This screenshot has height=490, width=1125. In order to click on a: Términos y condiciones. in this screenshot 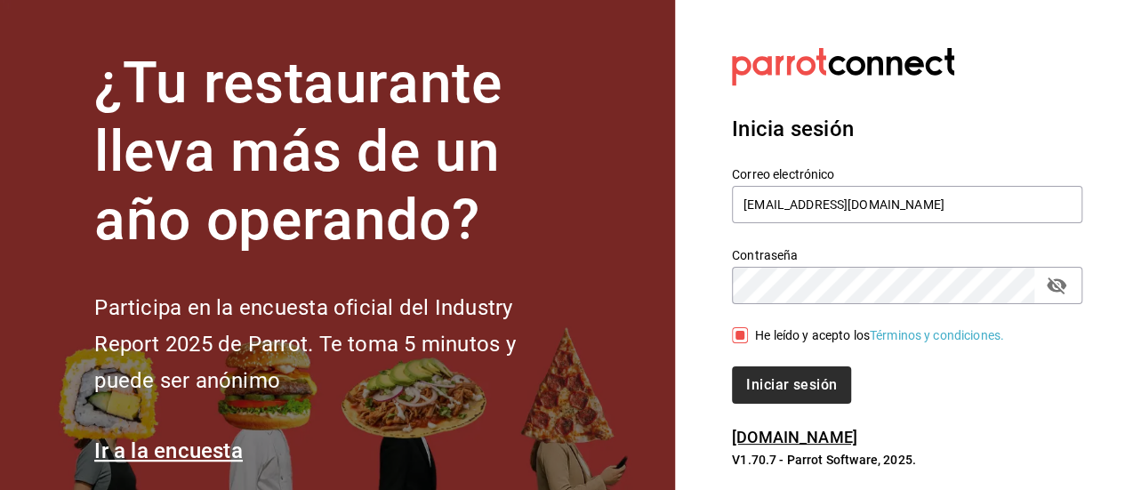, I will do `click(936, 335)`.